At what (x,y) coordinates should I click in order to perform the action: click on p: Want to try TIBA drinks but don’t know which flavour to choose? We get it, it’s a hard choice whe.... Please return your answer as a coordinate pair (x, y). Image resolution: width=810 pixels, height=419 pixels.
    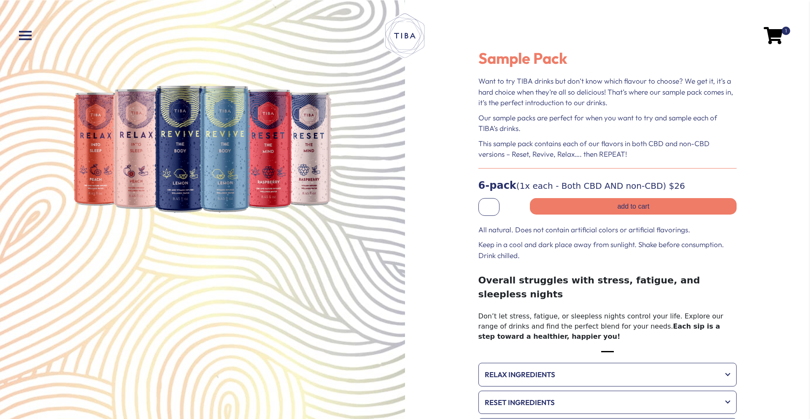
    Looking at the image, I should click on (608, 92).